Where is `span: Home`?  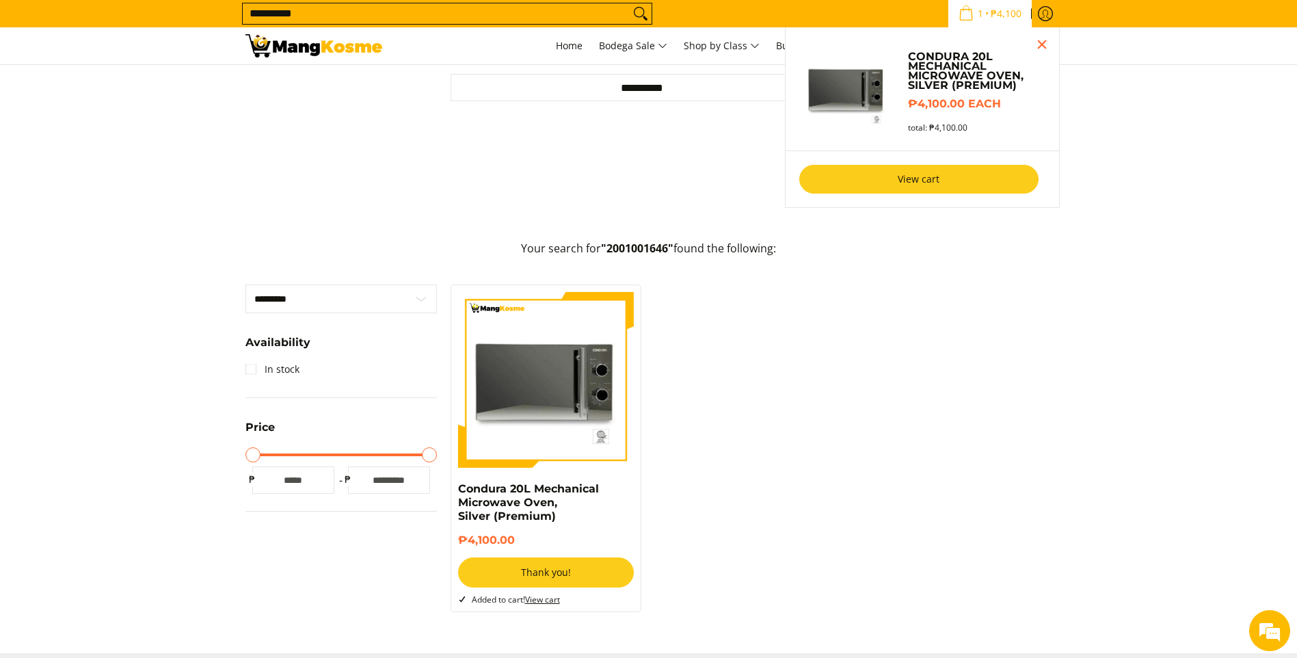 span: Home is located at coordinates (569, 45).